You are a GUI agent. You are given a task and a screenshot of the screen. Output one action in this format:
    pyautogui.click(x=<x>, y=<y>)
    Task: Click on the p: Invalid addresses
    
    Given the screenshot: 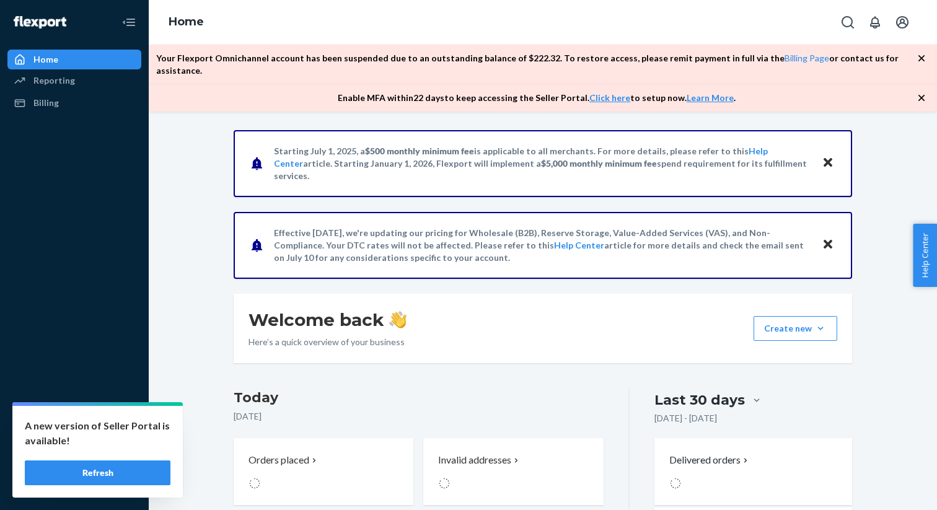 What is the action you would take?
    pyautogui.click(x=475, y=460)
    